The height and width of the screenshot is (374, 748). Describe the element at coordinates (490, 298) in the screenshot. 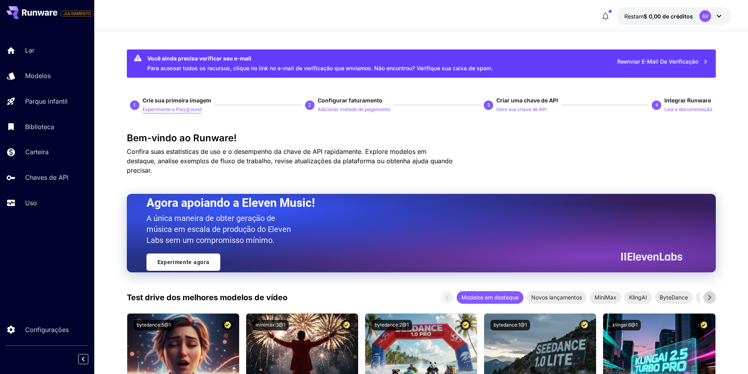

I see `div: Modelos em destaque` at that location.